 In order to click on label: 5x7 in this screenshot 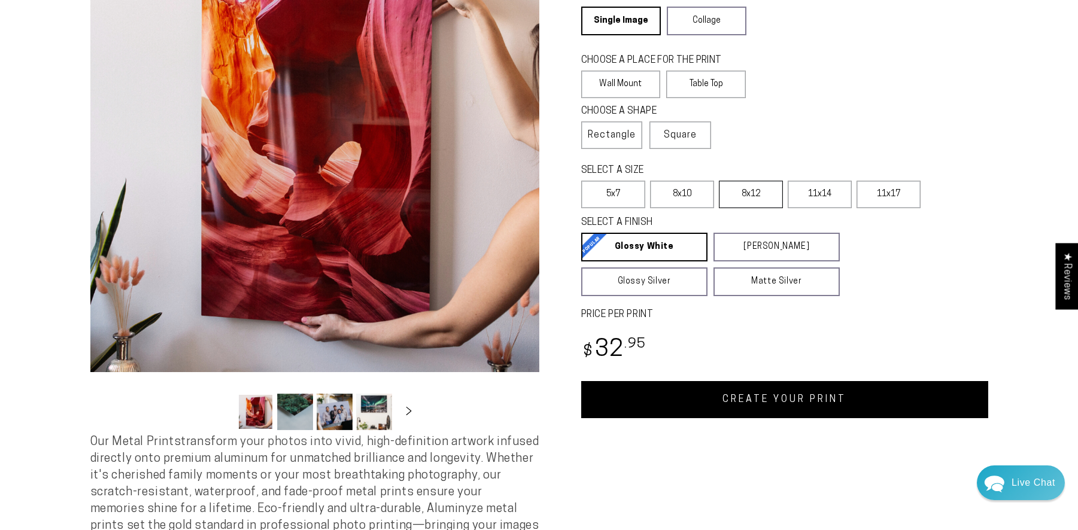, I will do `click(613, 195)`.